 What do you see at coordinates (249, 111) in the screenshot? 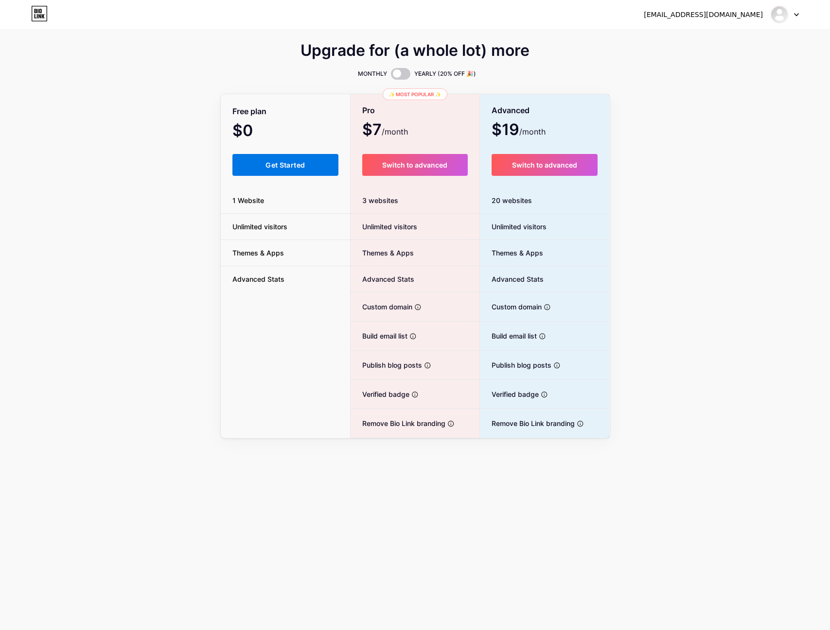
I see `span: Free plan` at bounding box center [249, 111].